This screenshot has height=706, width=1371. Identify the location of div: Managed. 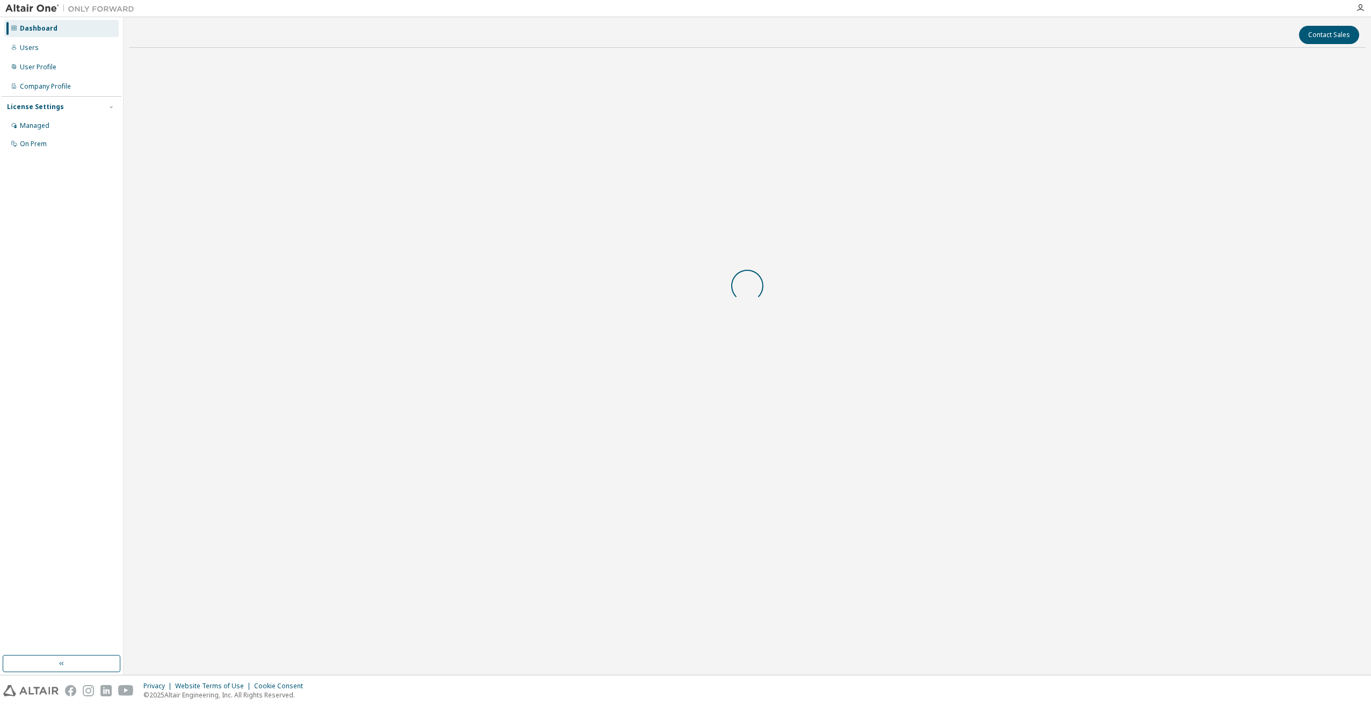
(34, 126).